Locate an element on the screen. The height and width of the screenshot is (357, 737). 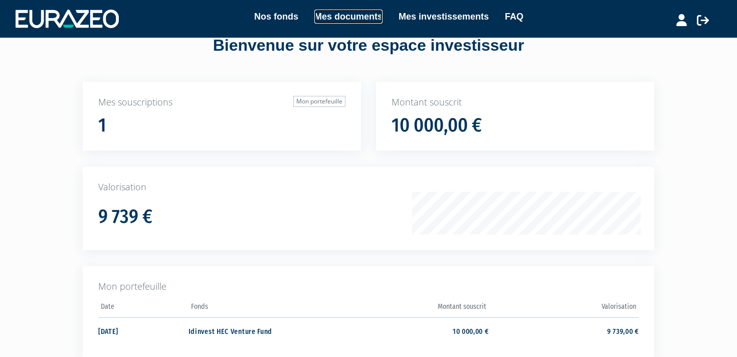
th: Date is located at coordinates (143, 308).